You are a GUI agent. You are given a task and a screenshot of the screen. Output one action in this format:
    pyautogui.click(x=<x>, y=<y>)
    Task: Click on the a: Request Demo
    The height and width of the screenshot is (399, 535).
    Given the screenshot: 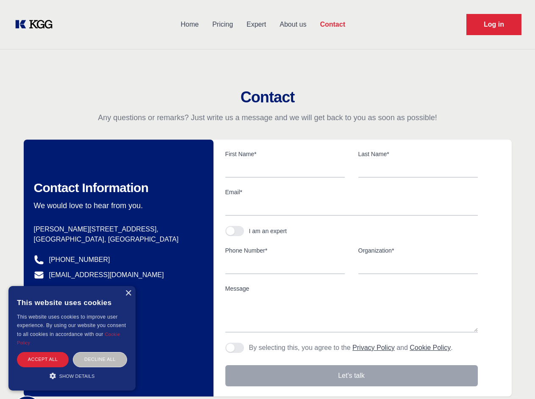 What is the action you would take?
    pyautogui.click(x=494, y=25)
    